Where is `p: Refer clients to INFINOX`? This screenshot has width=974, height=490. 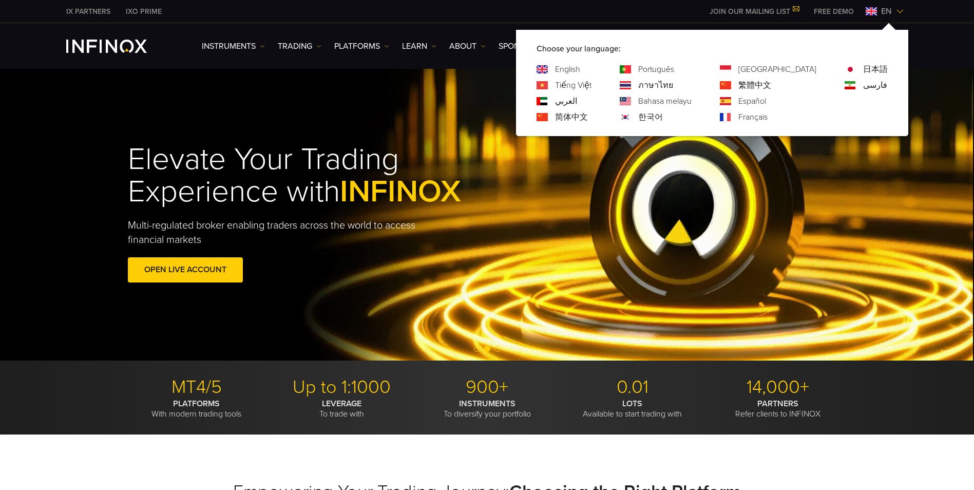 p: Refer clients to INFINOX is located at coordinates (778, 409).